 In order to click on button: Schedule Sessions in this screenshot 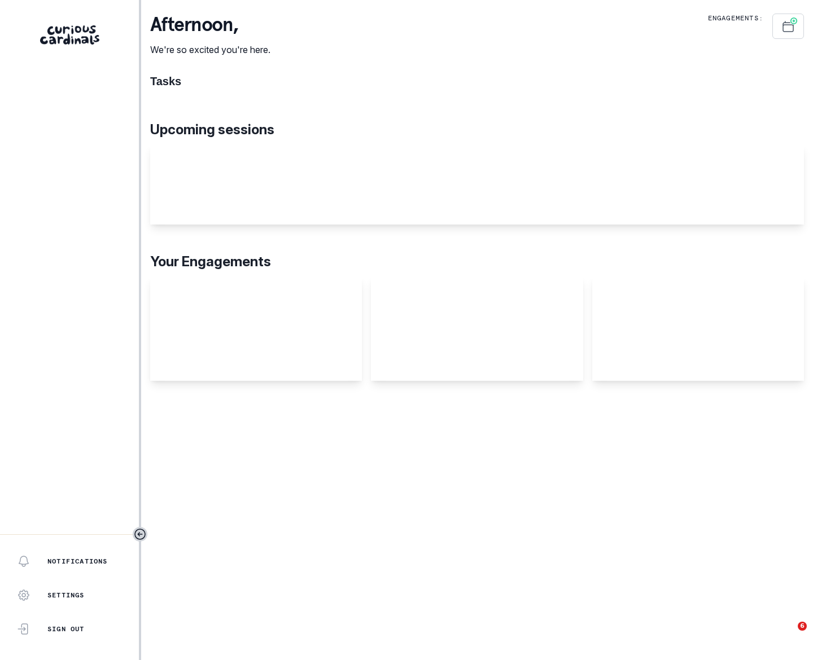, I will do `click(788, 26)`.